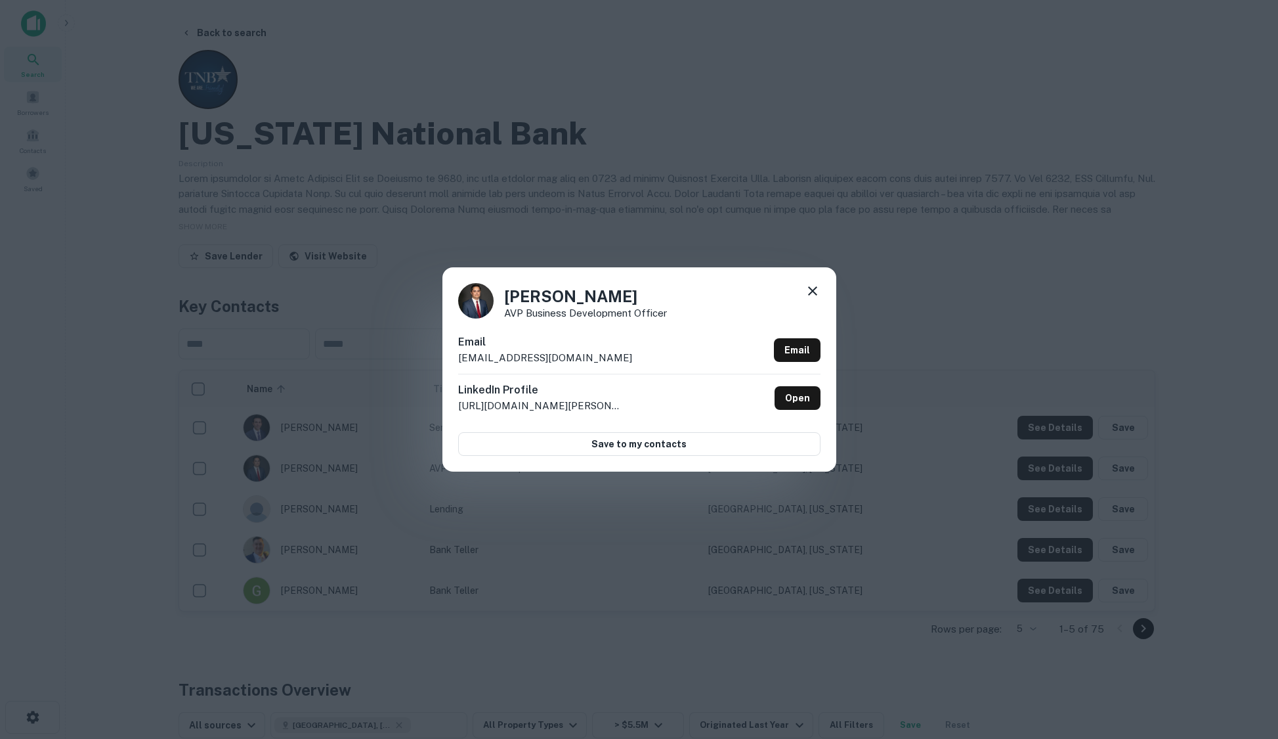  I want to click on img: 1720794740346, so click(476, 301).